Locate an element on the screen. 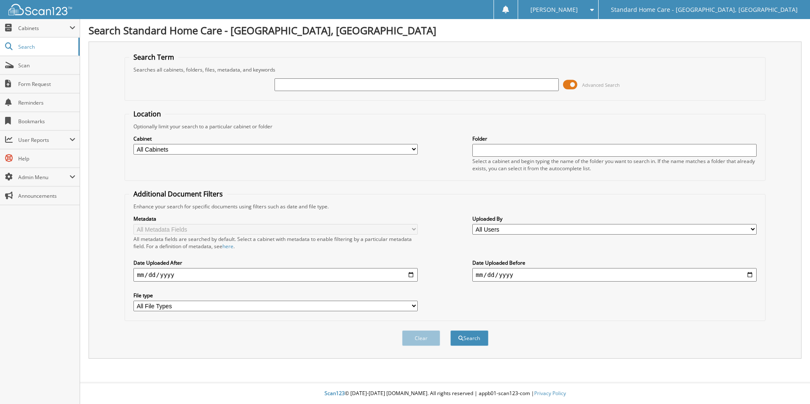 The image size is (810, 404). label: File type is located at coordinates (275, 295).